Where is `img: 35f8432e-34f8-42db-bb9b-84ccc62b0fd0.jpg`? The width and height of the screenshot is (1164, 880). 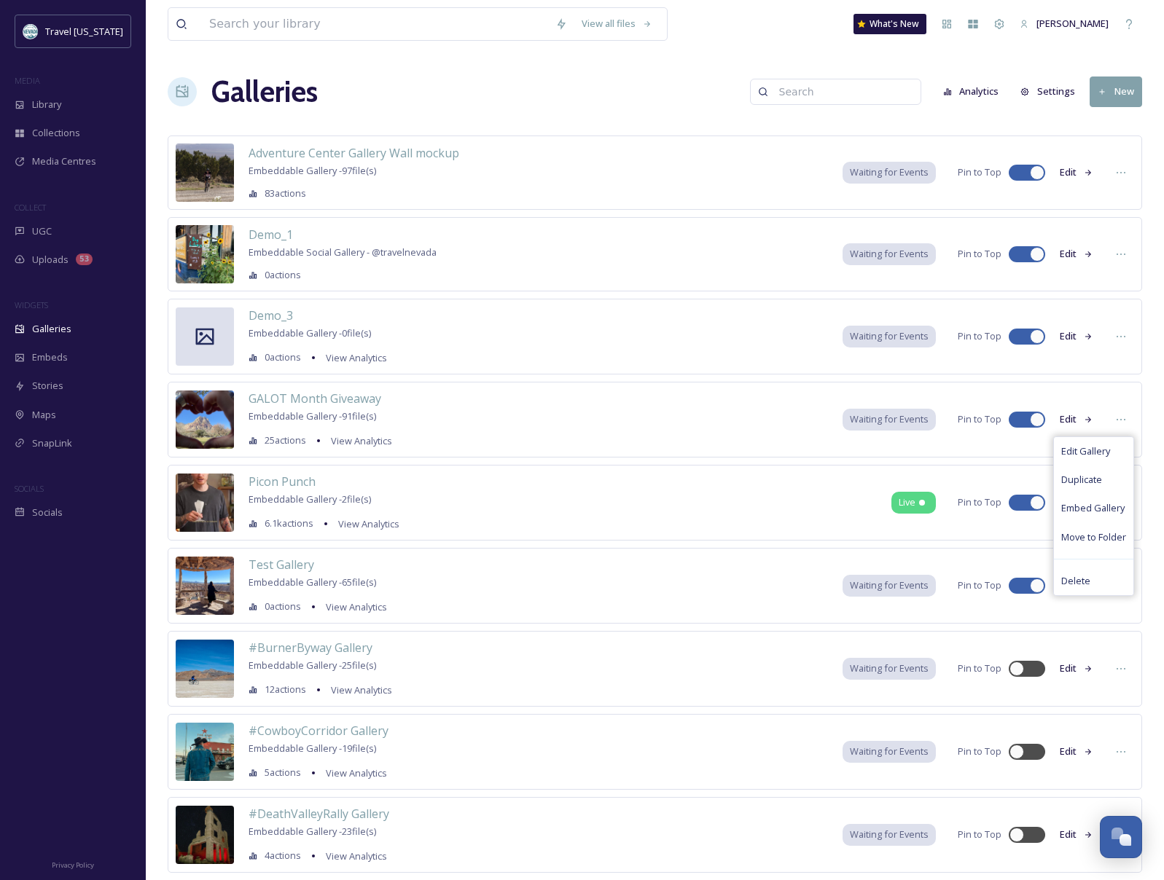
img: 35f8432e-34f8-42db-bb9b-84ccc62b0fd0.jpg is located at coordinates (205, 173).